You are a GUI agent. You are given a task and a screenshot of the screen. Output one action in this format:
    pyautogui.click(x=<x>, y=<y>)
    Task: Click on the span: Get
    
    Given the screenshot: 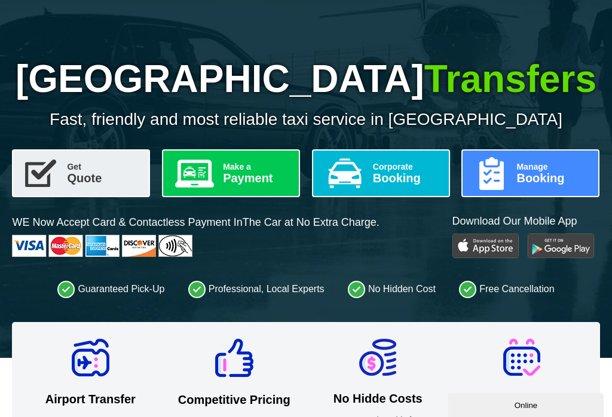 What is the action you would take?
    pyautogui.click(x=103, y=167)
    